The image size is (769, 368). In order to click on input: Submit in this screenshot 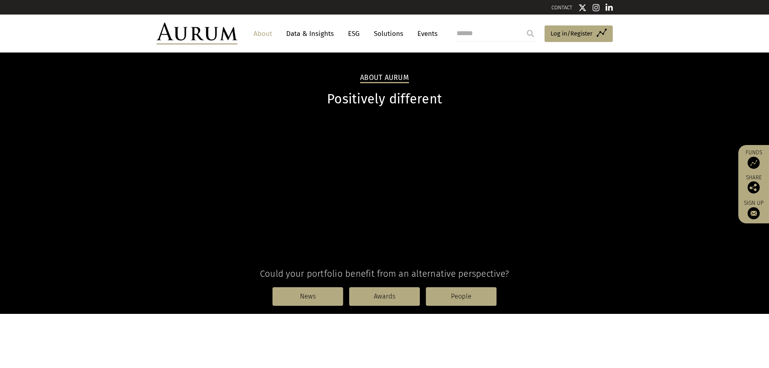, I will do `click(530, 33)`.